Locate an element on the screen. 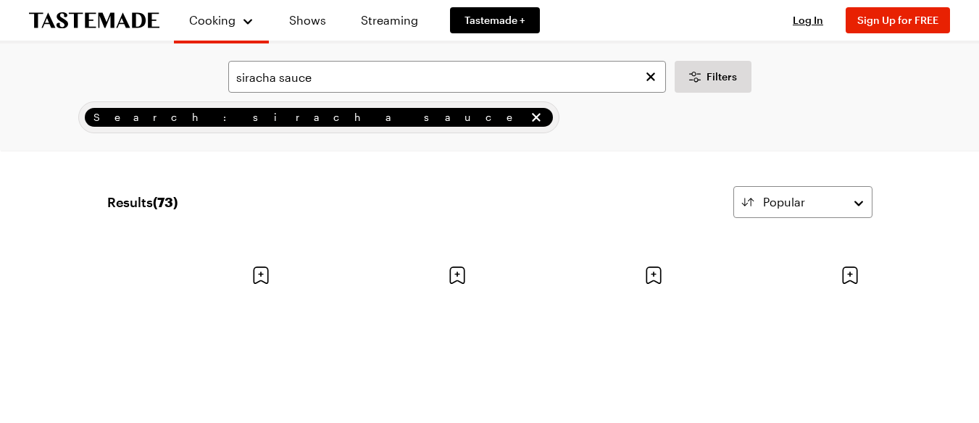 This screenshot has width=979, height=423. span: Results is located at coordinates (142, 202).